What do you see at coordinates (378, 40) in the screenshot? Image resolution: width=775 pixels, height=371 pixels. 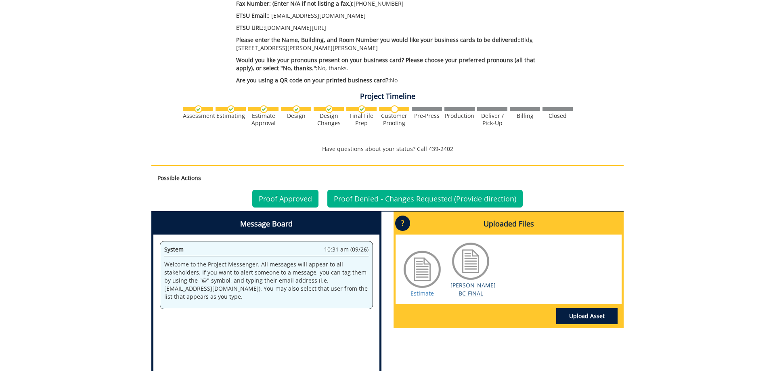 I see `span: Please enter the Name, Building, and Room Number you would like your business cards to be deliver...` at bounding box center [378, 40].